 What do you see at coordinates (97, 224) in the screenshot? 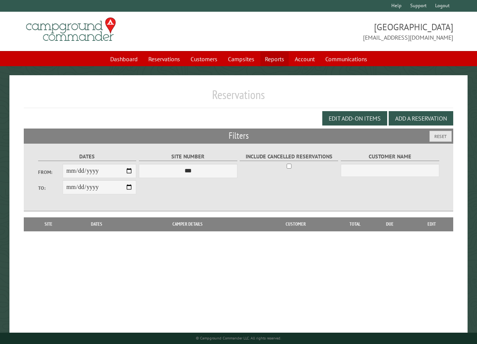
I see `th: Dates` at bounding box center [97, 224].